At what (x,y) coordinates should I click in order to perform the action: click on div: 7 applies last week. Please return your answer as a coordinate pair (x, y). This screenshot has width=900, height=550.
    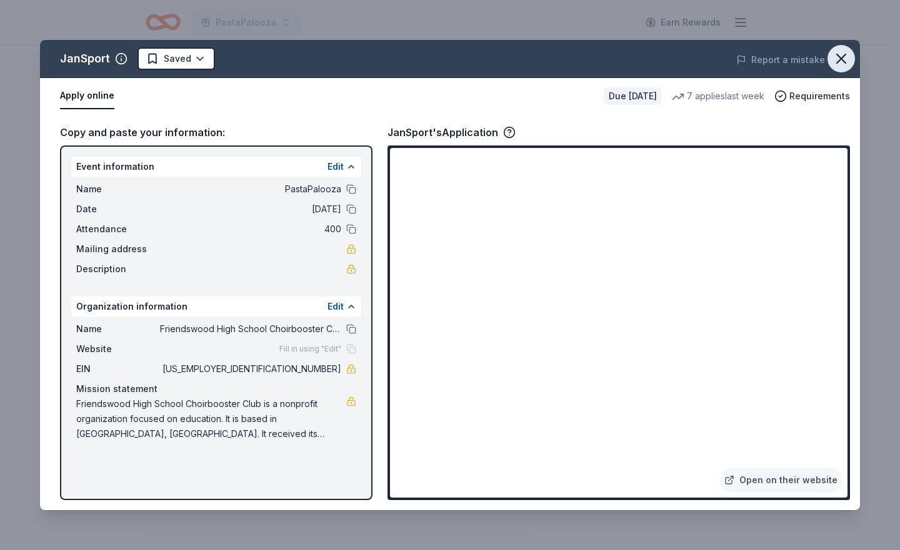
    Looking at the image, I should click on (718, 96).